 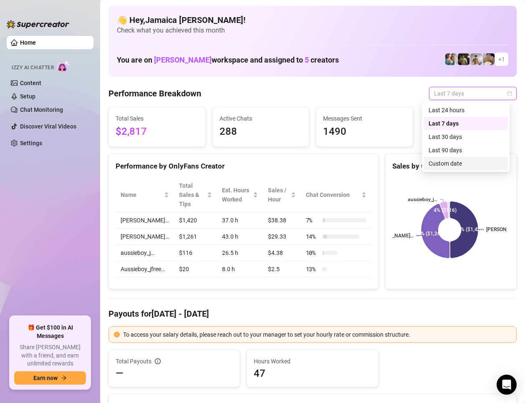 I want to click on span: 1490, so click(x=364, y=132).